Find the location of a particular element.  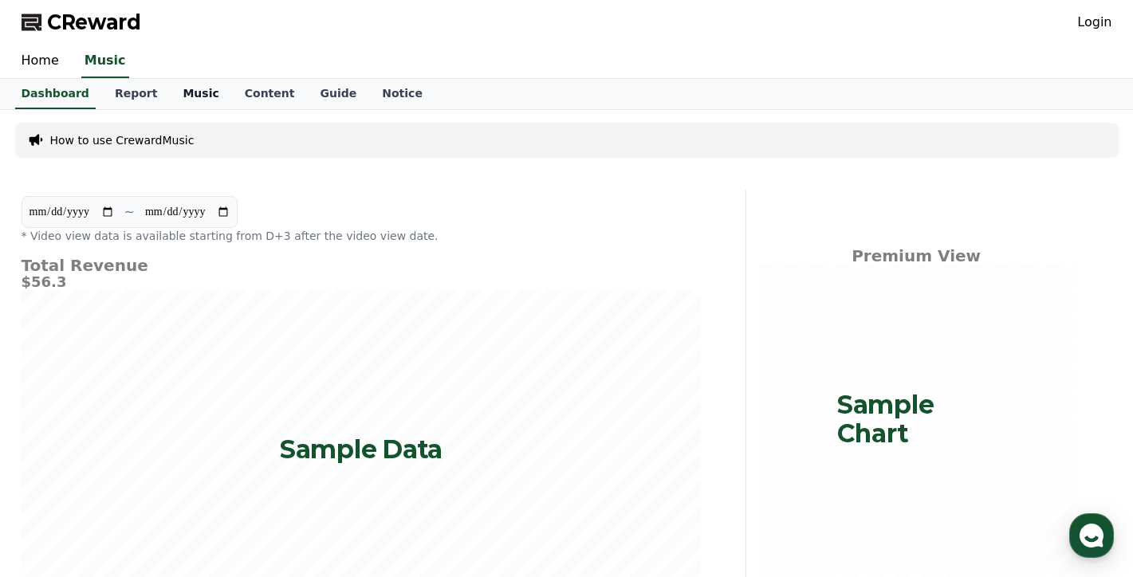

a: Dashboard is located at coordinates (55, 94).